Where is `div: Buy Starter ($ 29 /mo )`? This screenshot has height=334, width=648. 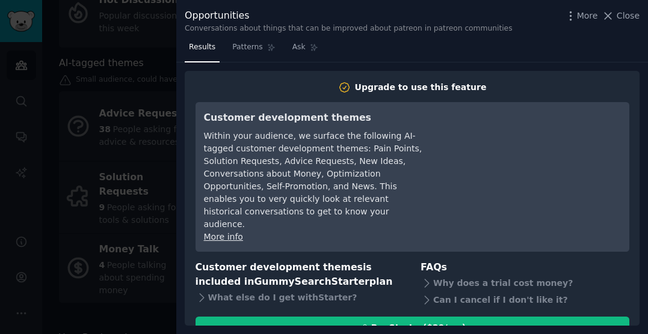 div: Buy Starter ($ 29 /mo ) is located at coordinates (418, 328).